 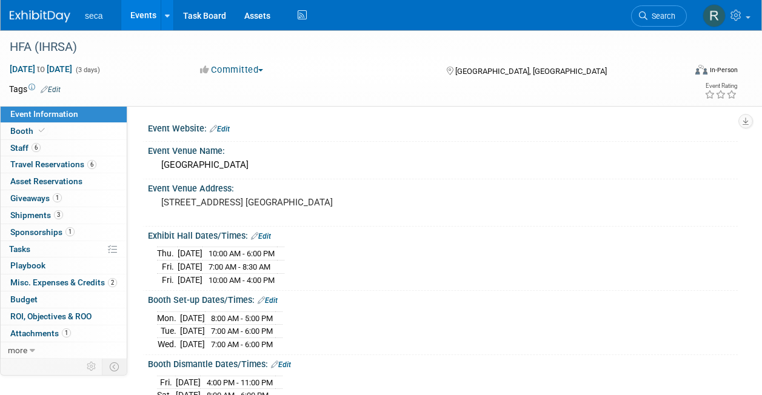 What do you see at coordinates (25, 148) in the screenshot?
I see `span: Staff` at bounding box center [25, 148].